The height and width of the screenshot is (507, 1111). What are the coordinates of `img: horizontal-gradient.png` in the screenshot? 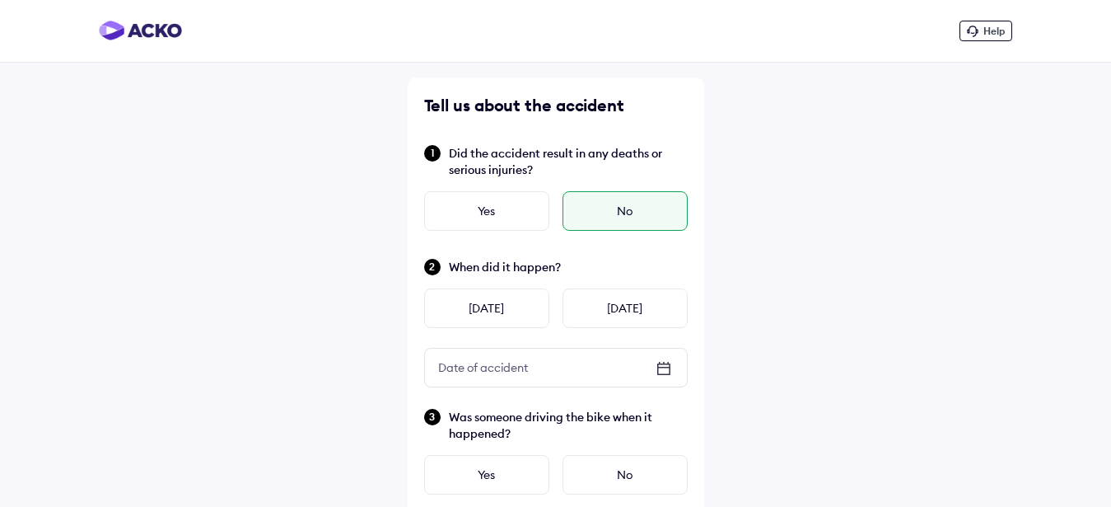 It's located at (140, 30).